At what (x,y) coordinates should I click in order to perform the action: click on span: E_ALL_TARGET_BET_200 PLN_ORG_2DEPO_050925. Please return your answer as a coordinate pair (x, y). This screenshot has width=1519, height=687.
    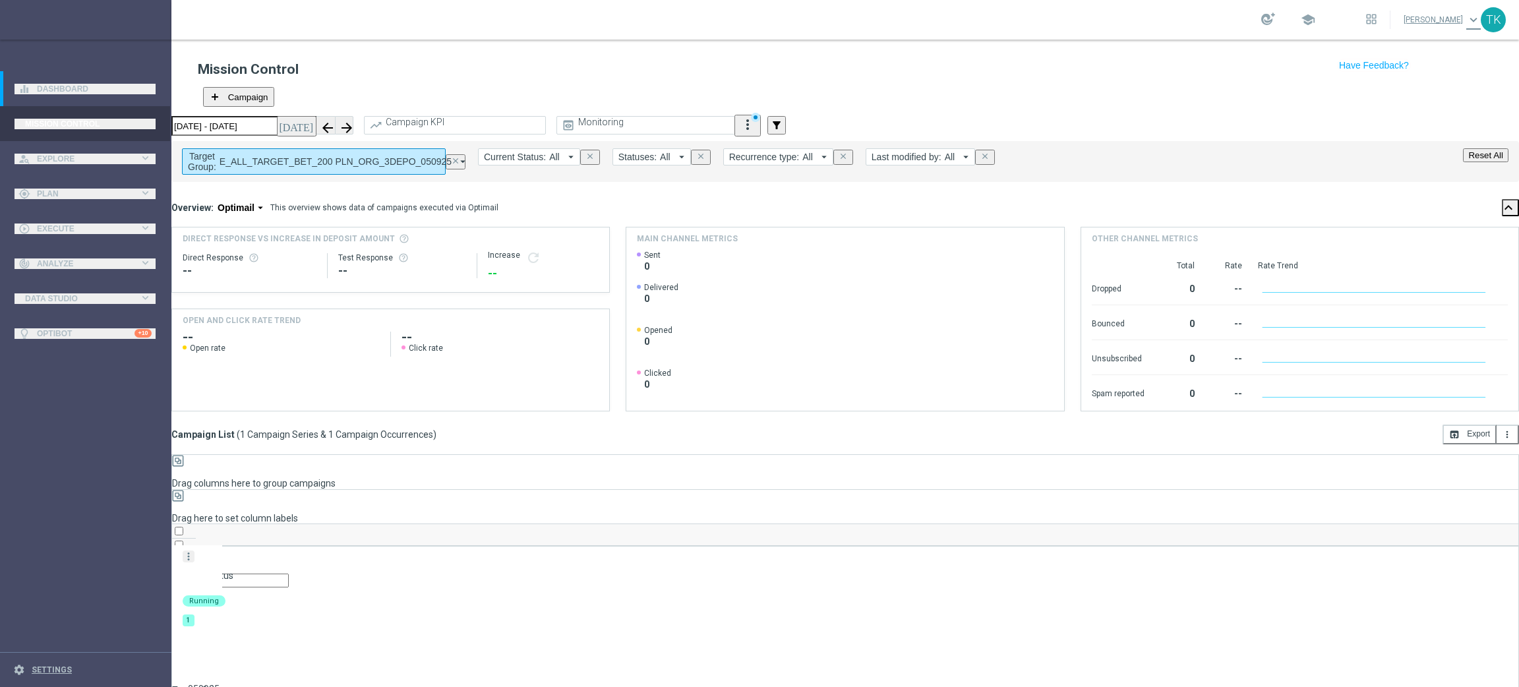
    Looking at the image, I should click on (335, 161).